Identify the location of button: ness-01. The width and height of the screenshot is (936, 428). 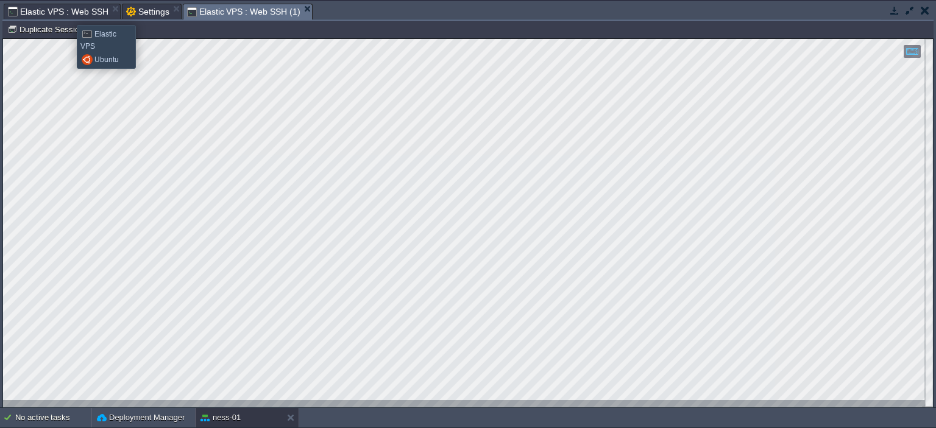
(221, 418).